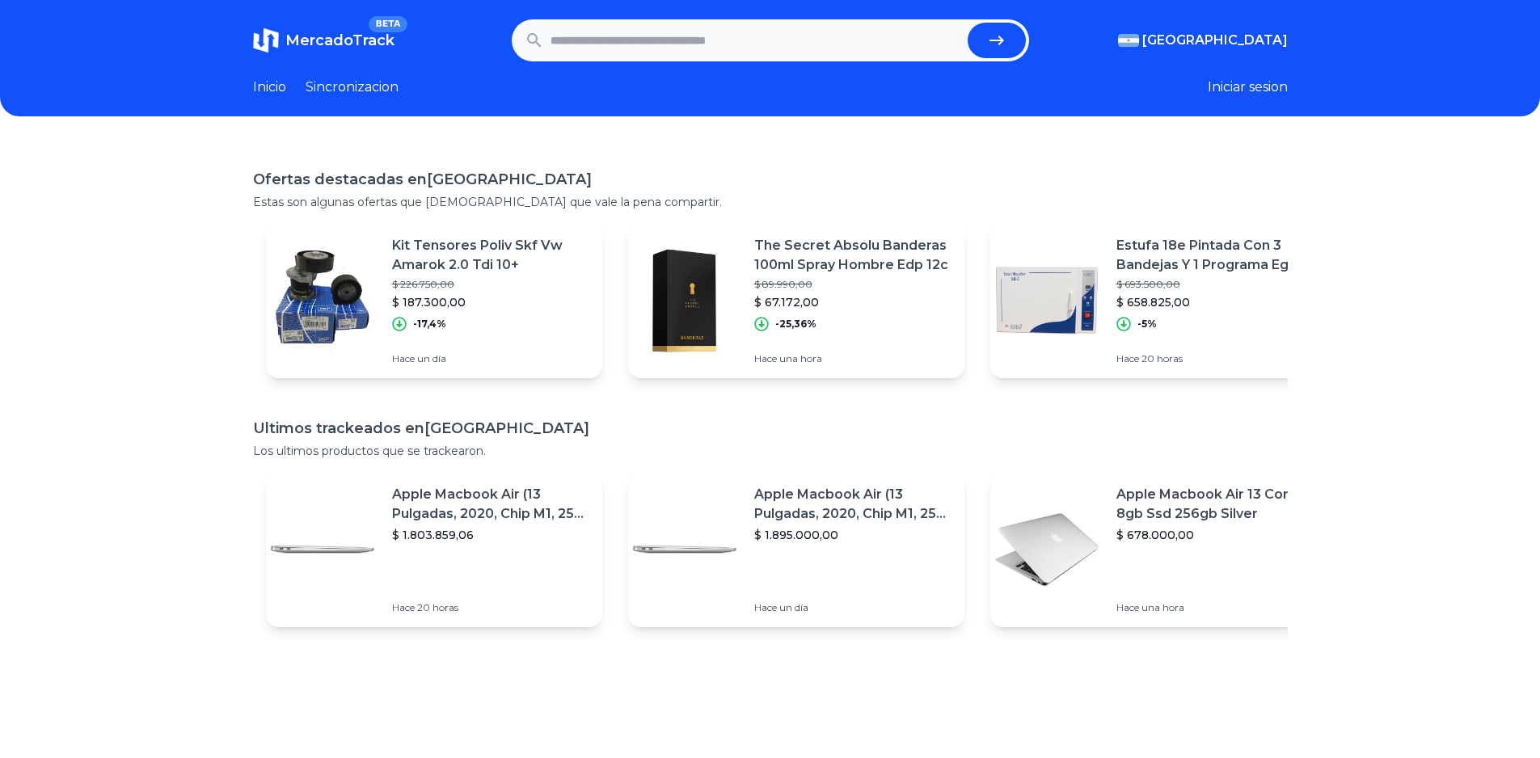 The width and height of the screenshot is (1540, 758). I want to click on a: Inicio, so click(269, 87).